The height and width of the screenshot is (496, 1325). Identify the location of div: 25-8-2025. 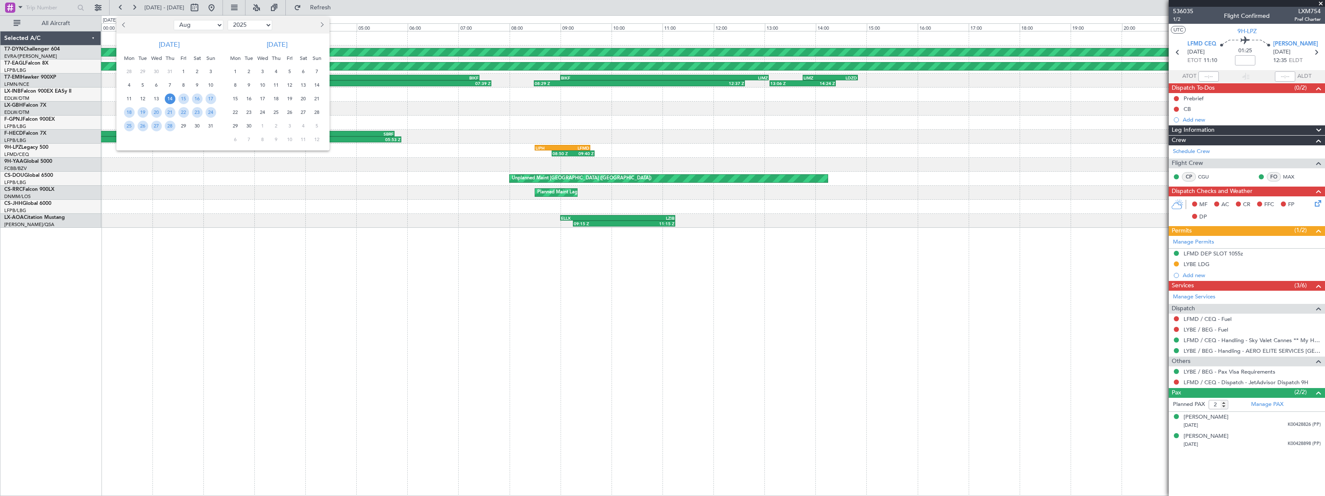
(129, 126).